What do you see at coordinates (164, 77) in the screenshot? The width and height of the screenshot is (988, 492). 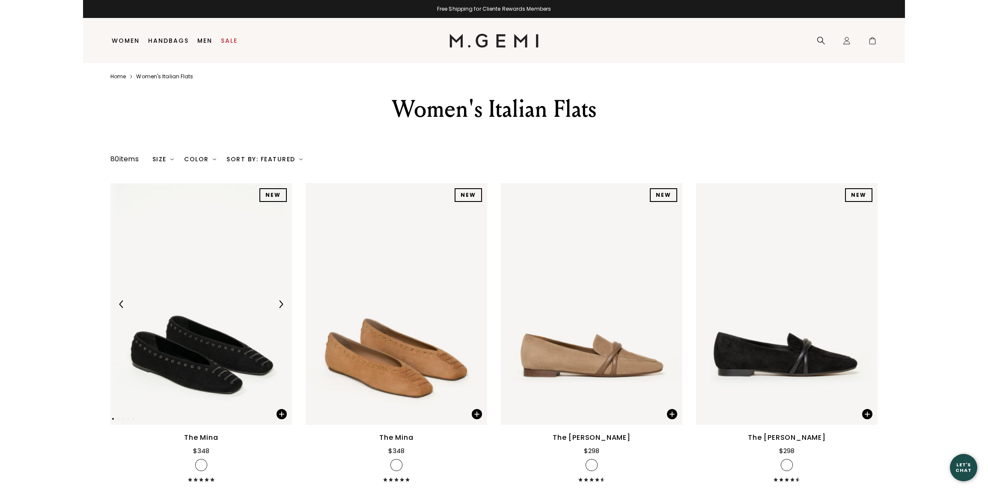 I see `a: Women's italian flats` at bounding box center [164, 77].